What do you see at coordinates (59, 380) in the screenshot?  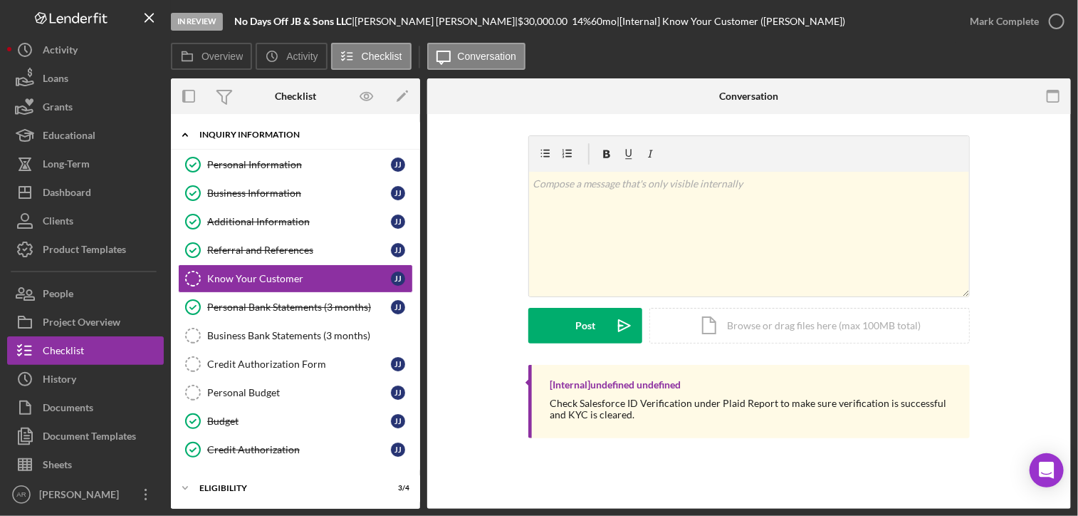 I see `div: History` at bounding box center [59, 380].